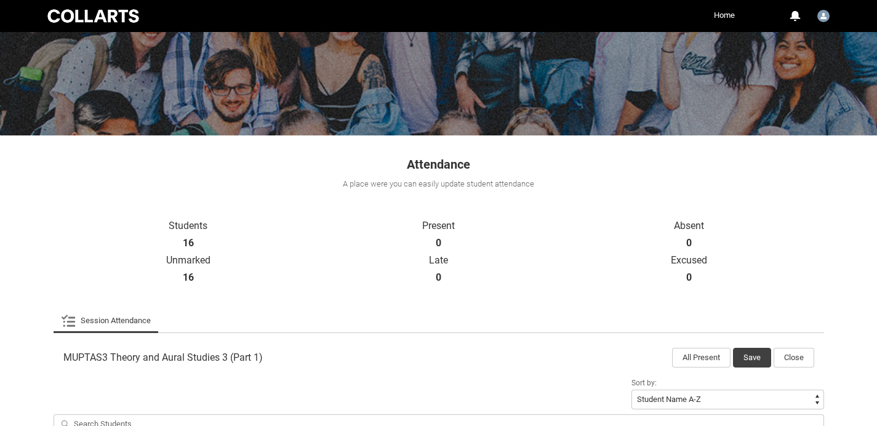  What do you see at coordinates (188, 260) in the screenshot?
I see `p: Unmarked` at bounding box center [188, 260].